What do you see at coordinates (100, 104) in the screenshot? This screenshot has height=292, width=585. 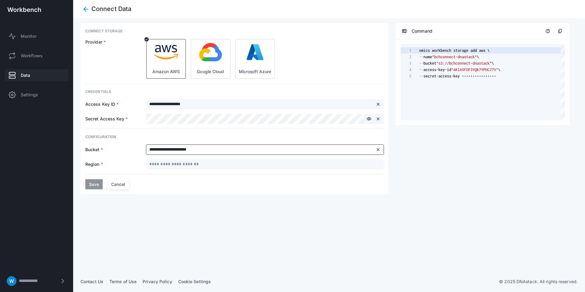 I see `span: Access Key ID` at bounding box center [100, 104].